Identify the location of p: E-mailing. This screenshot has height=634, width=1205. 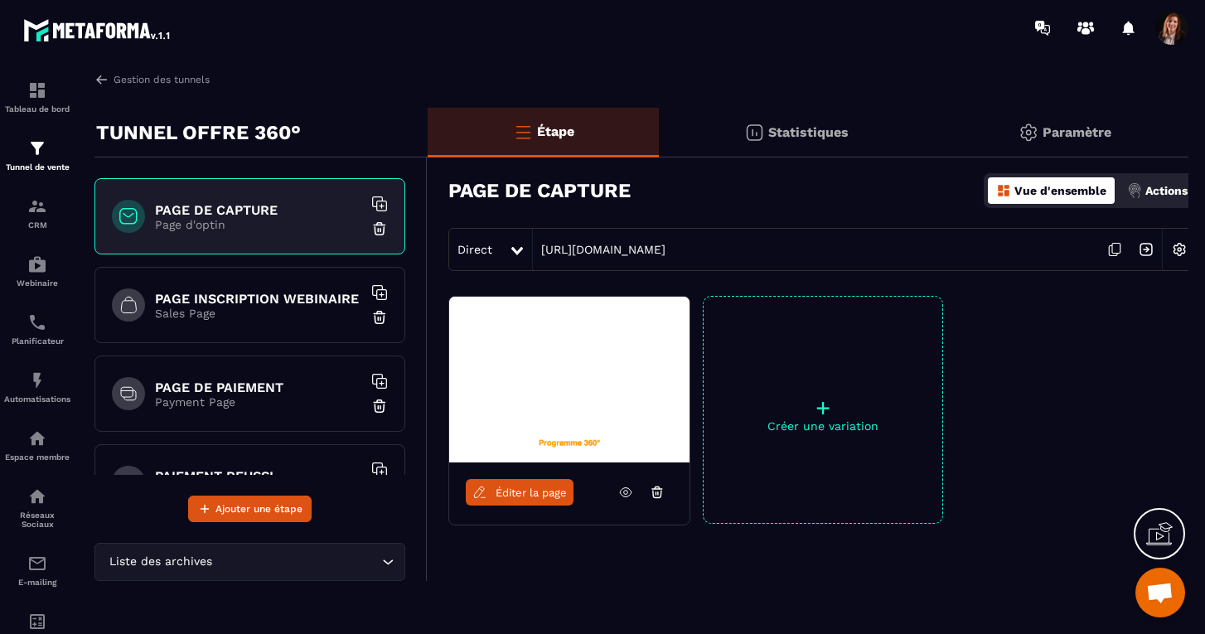
(37, 582).